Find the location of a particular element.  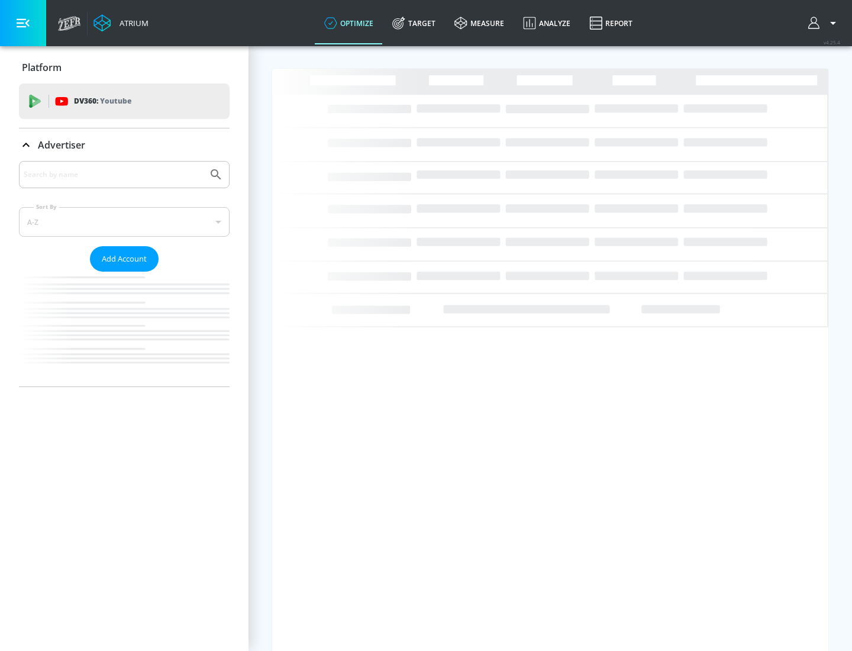

div: A-Z is located at coordinates (124, 222).